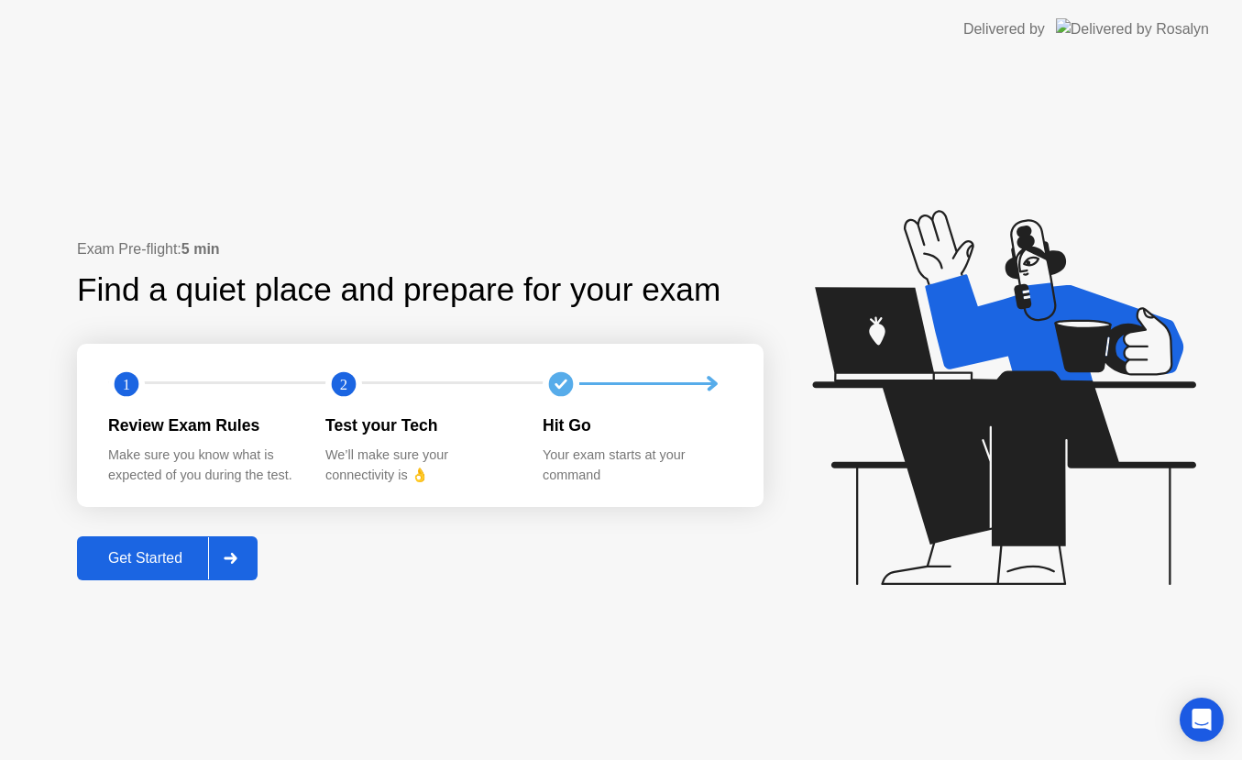 This screenshot has width=1242, height=760. What do you see at coordinates (126, 383) in the screenshot?
I see `text: 1` at bounding box center [126, 383].